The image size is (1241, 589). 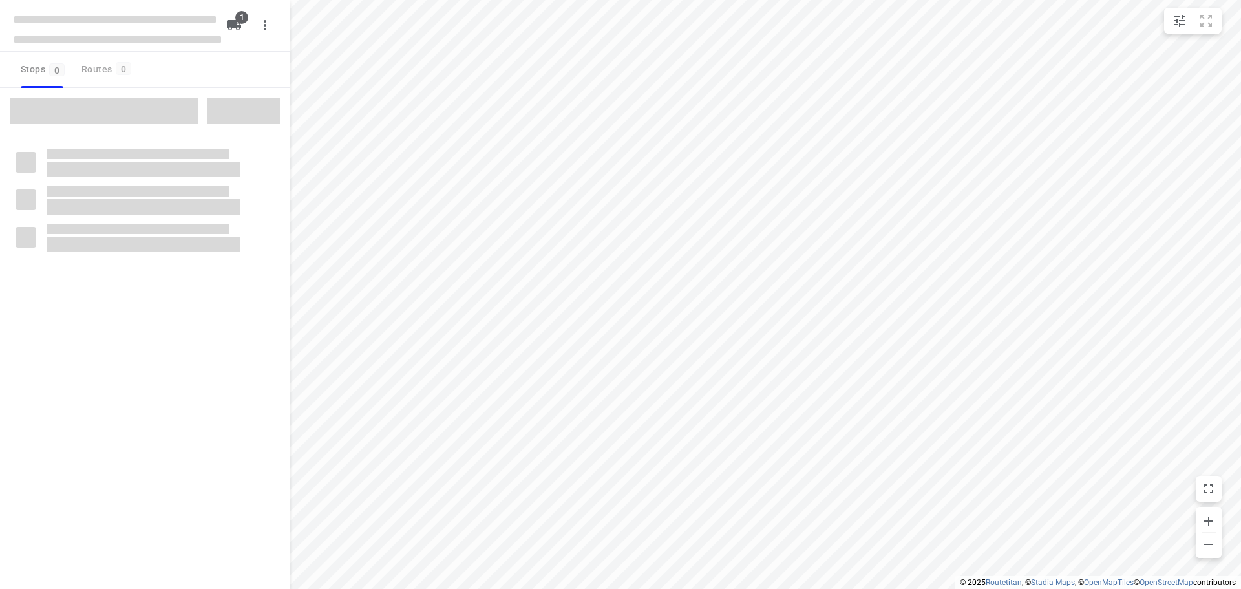 What do you see at coordinates (1108, 582) in the screenshot?
I see `a: OpenMapTiles` at bounding box center [1108, 582].